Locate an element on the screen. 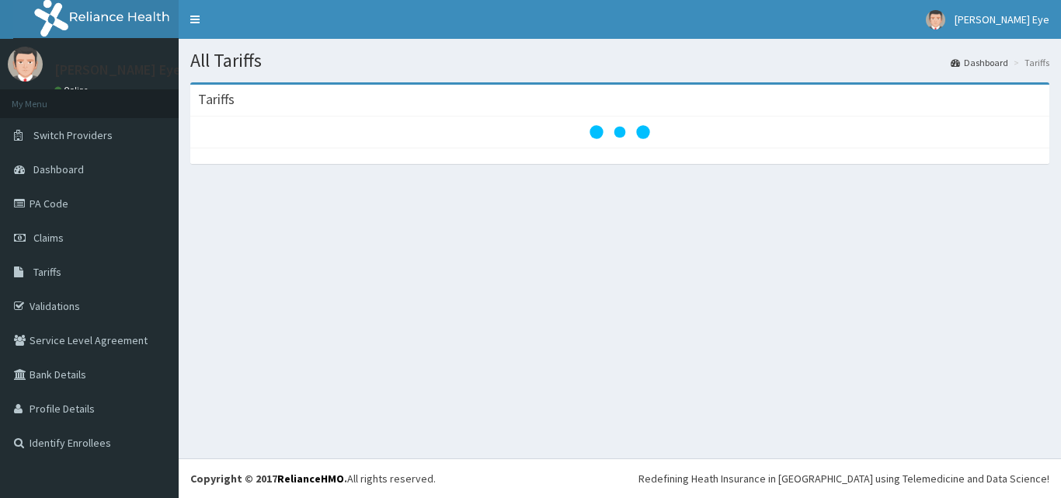  span: Switch Providers is located at coordinates (73, 135).